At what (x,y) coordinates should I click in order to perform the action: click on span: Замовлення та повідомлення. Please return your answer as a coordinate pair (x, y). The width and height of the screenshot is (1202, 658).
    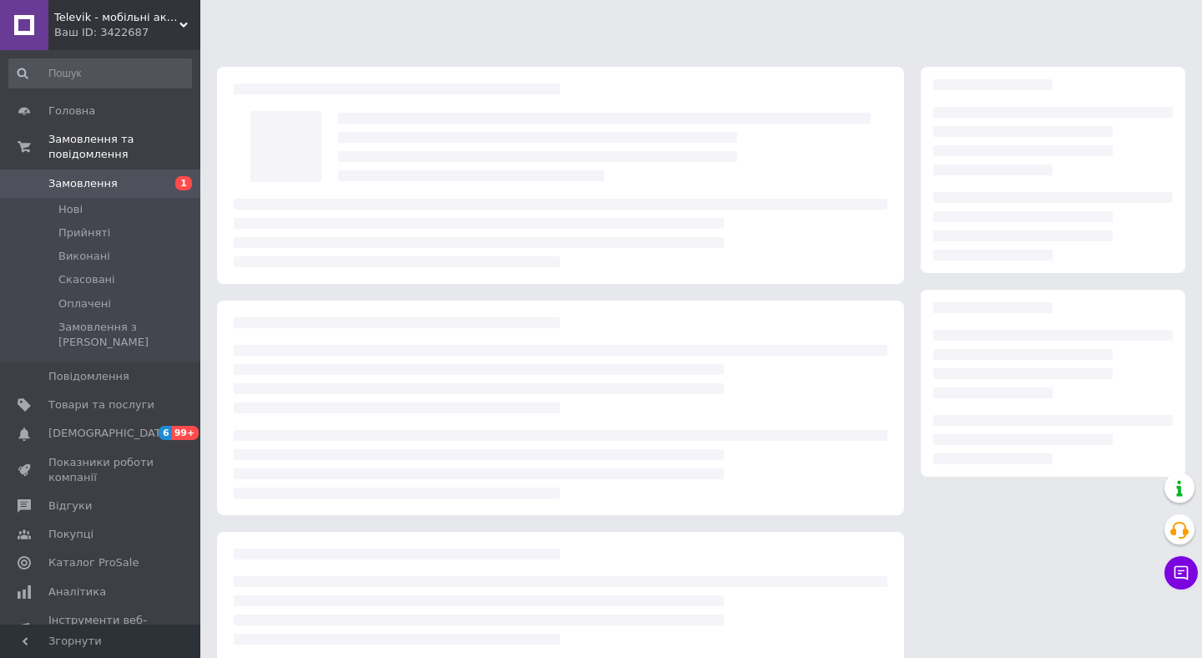
    Looking at the image, I should click on (124, 147).